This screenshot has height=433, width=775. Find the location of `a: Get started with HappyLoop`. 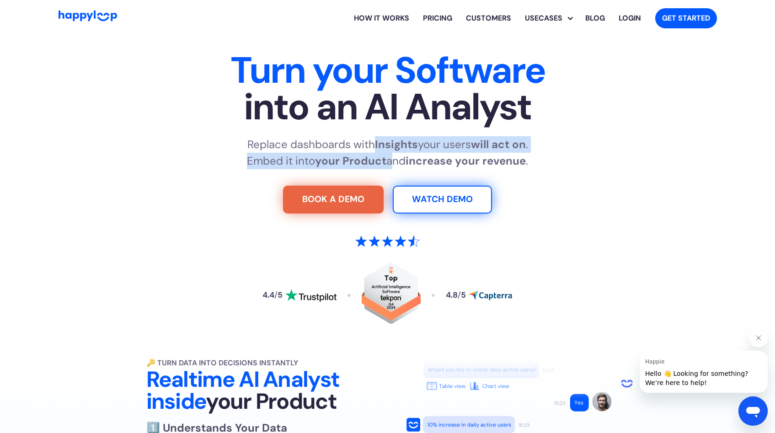

a: Get started with HappyLoop is located at coordinates (686, 18).